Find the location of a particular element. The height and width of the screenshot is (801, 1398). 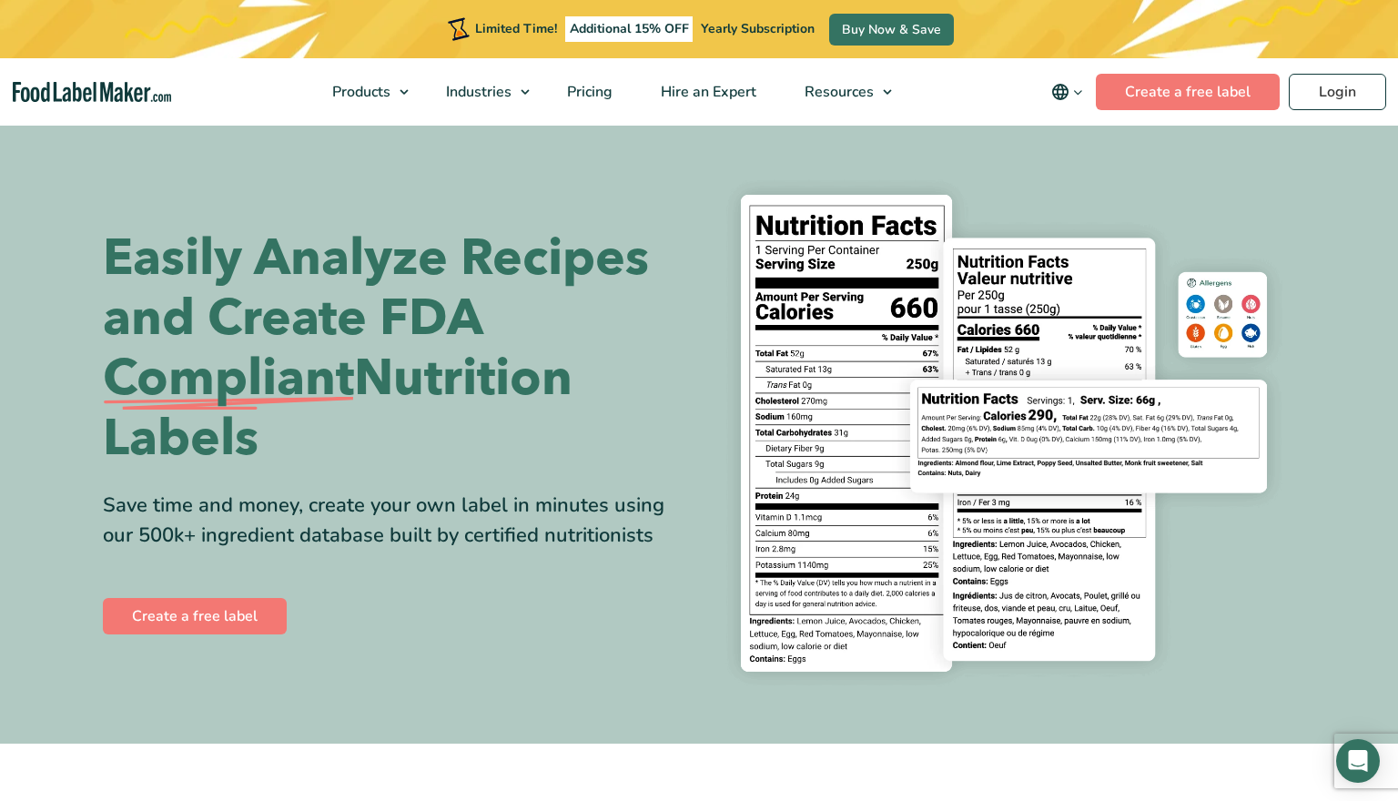

span: Limited Time! is located at coordinates (516, 28).